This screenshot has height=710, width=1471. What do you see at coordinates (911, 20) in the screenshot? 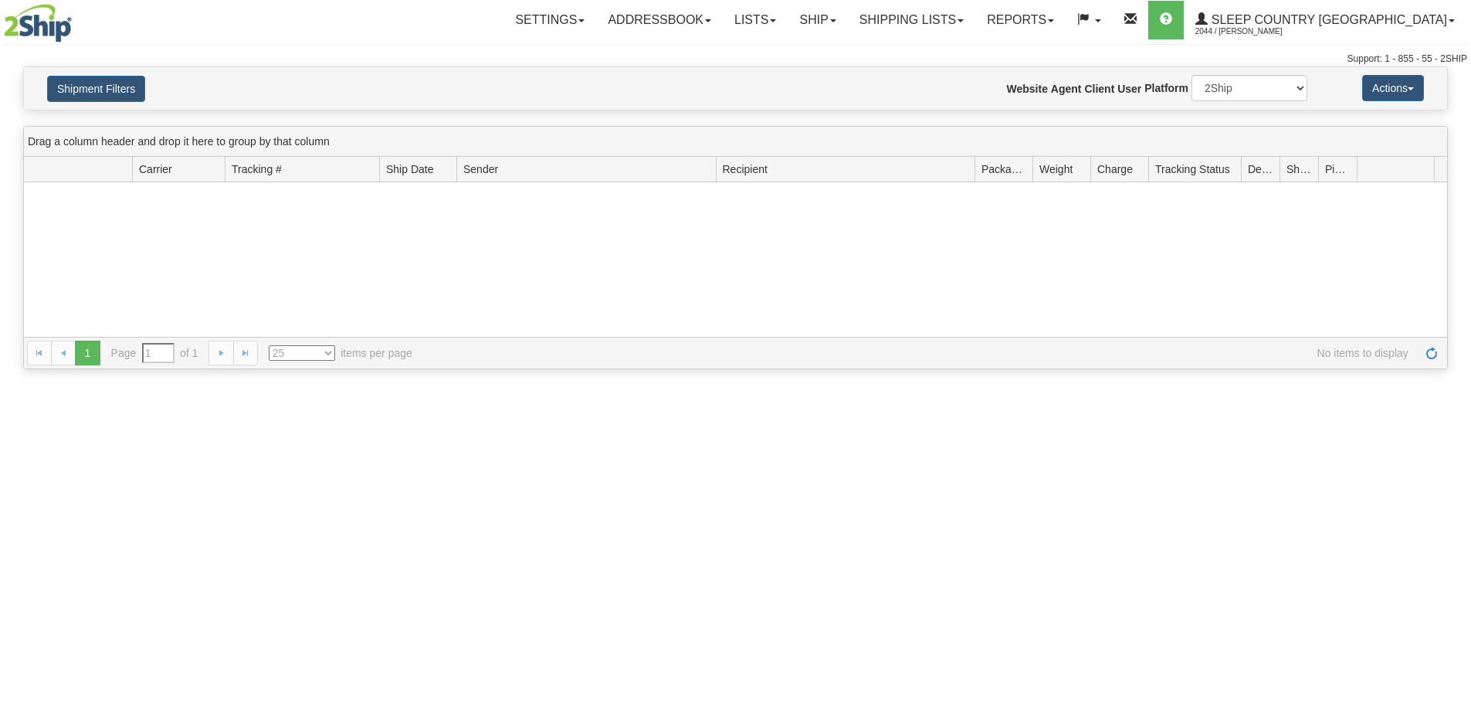
I see `a: Shipping lists` at bounding box center [911, 20].